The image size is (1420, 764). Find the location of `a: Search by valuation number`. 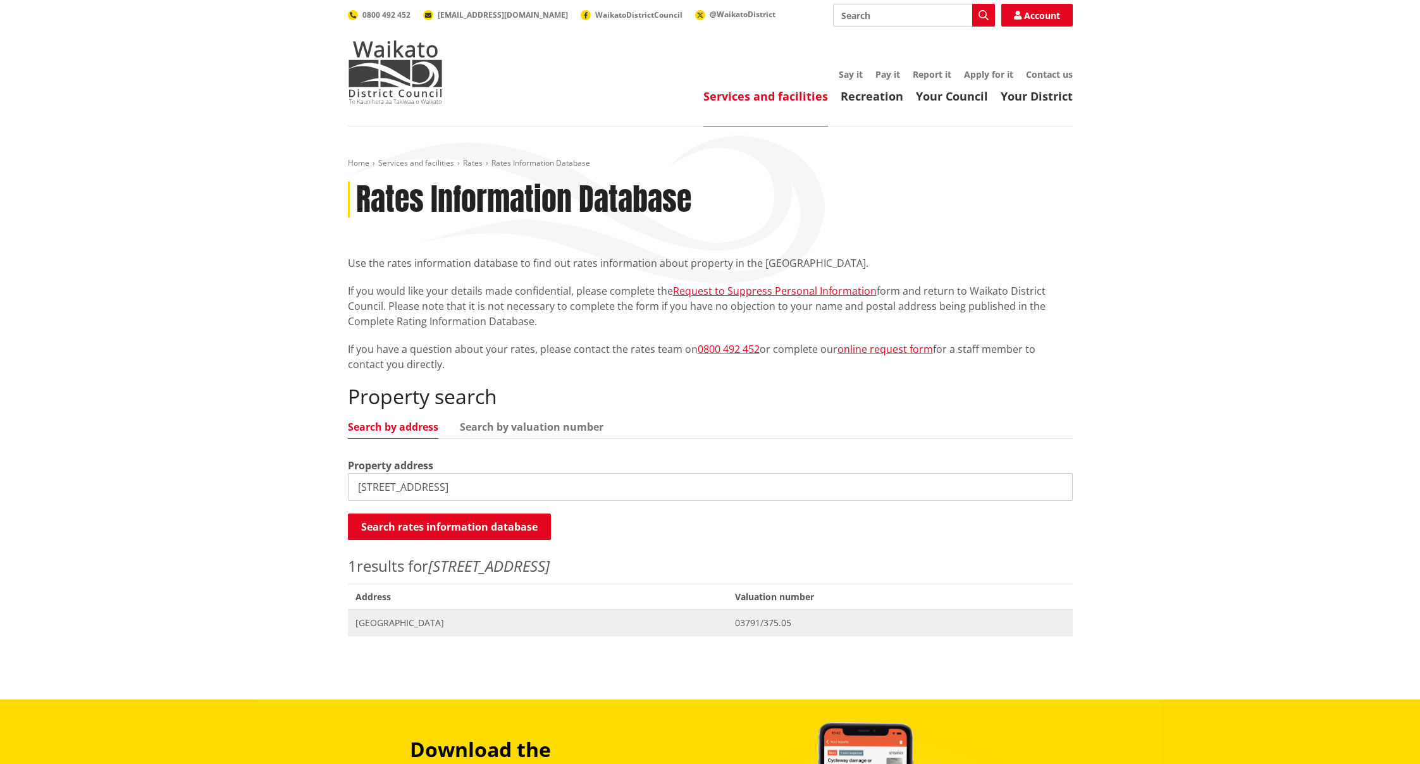

a: Search by valuation number is located at coordinates (531, 427).